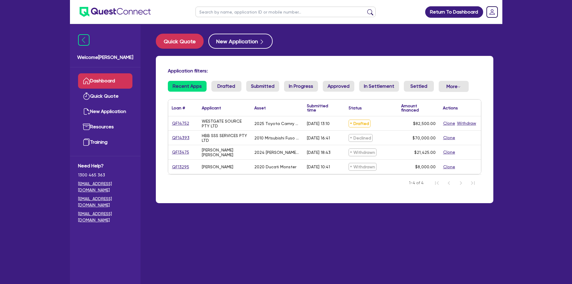  I want to click on div: Loan #, so click(178, 108).